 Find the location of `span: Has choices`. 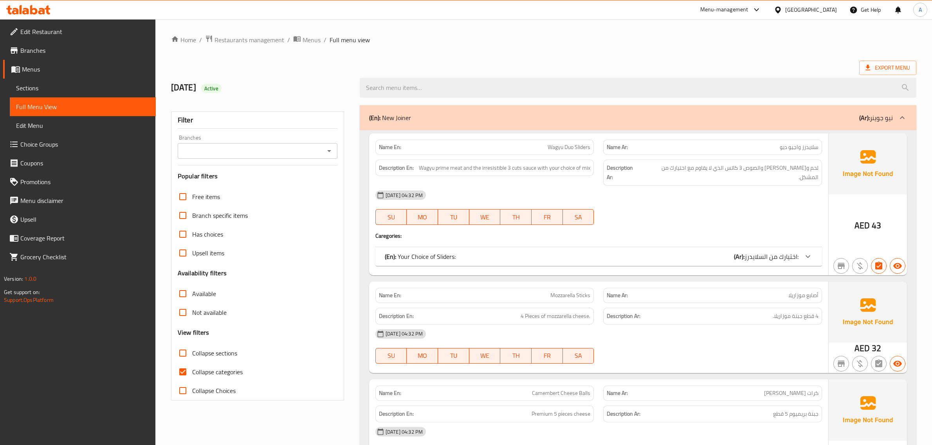

span: Has choices is located at coordinates (207, 234).